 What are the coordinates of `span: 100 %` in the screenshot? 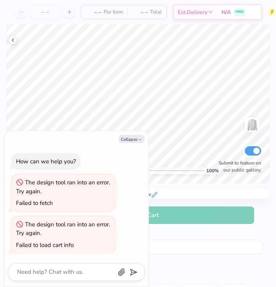 It's located at (212, 171).